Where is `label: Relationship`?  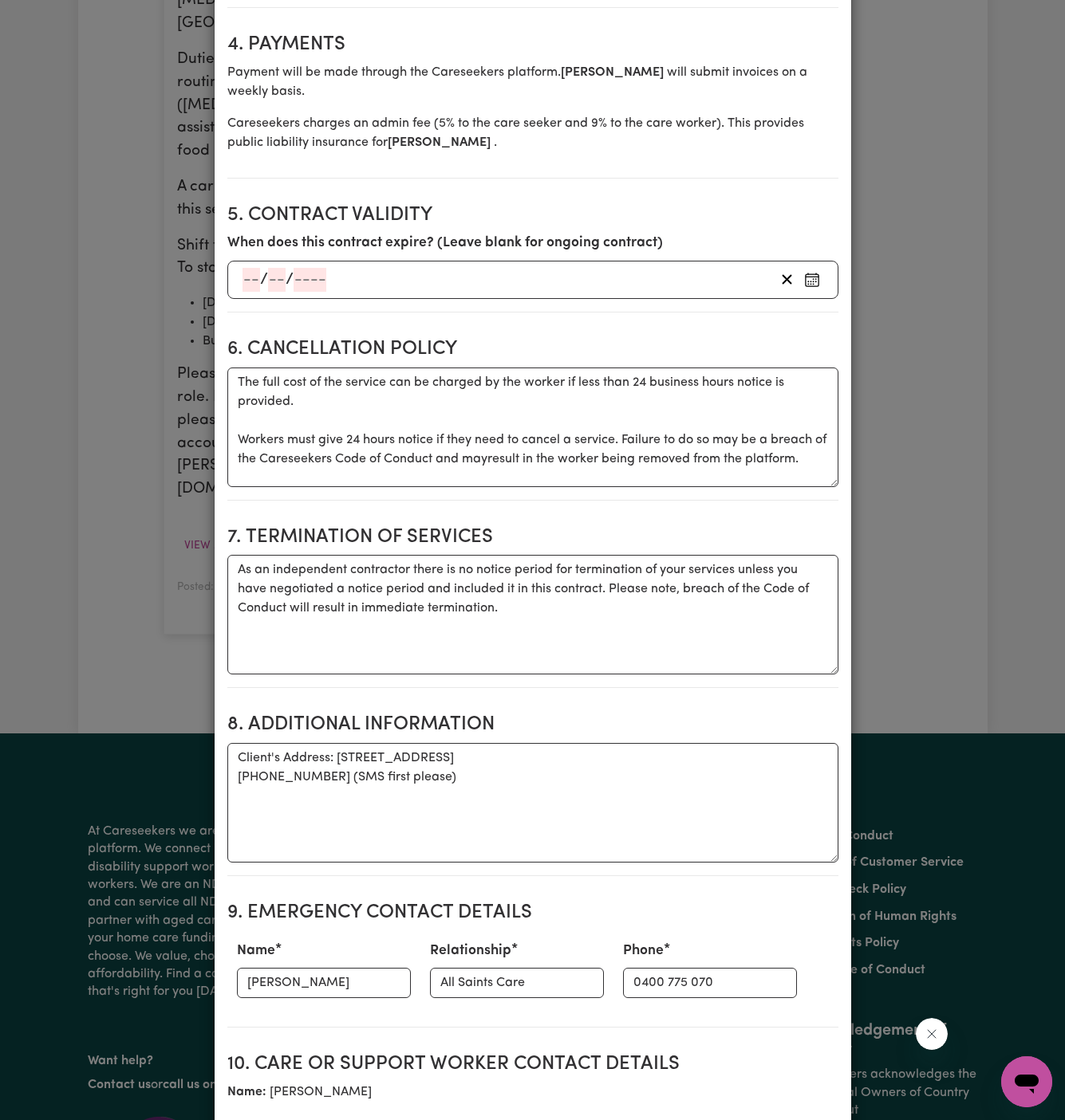
label: Relationship is located at coordinates (470, 951).